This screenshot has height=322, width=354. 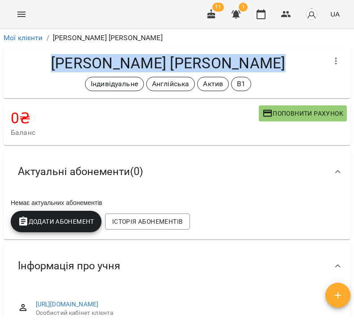 I want to click on p: Індивідуальне, so click(x=114, y=84).